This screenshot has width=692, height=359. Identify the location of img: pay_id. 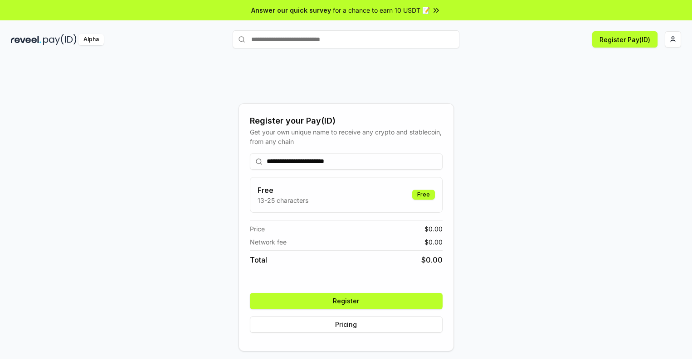
(60, 39).